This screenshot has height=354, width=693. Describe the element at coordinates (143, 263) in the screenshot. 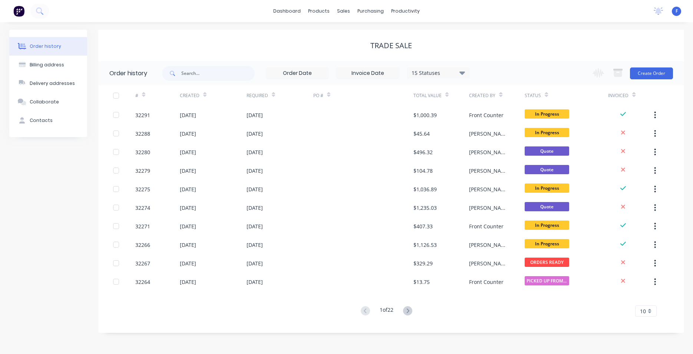

I see `div: 32267` at that location.